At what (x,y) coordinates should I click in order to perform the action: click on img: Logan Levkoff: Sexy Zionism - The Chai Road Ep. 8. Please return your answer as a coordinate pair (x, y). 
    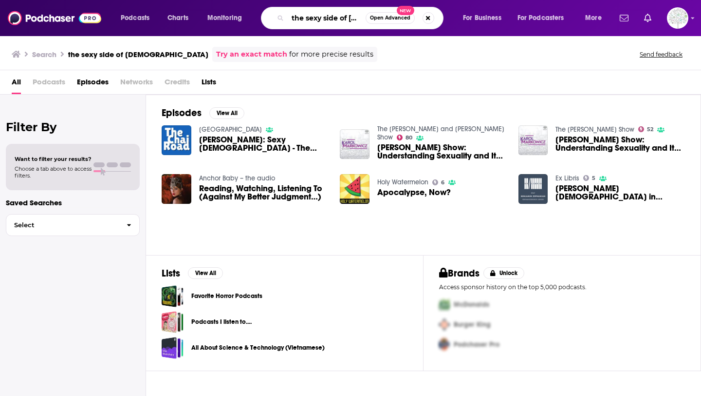
    Looking at the image, I should click on (176, 140).